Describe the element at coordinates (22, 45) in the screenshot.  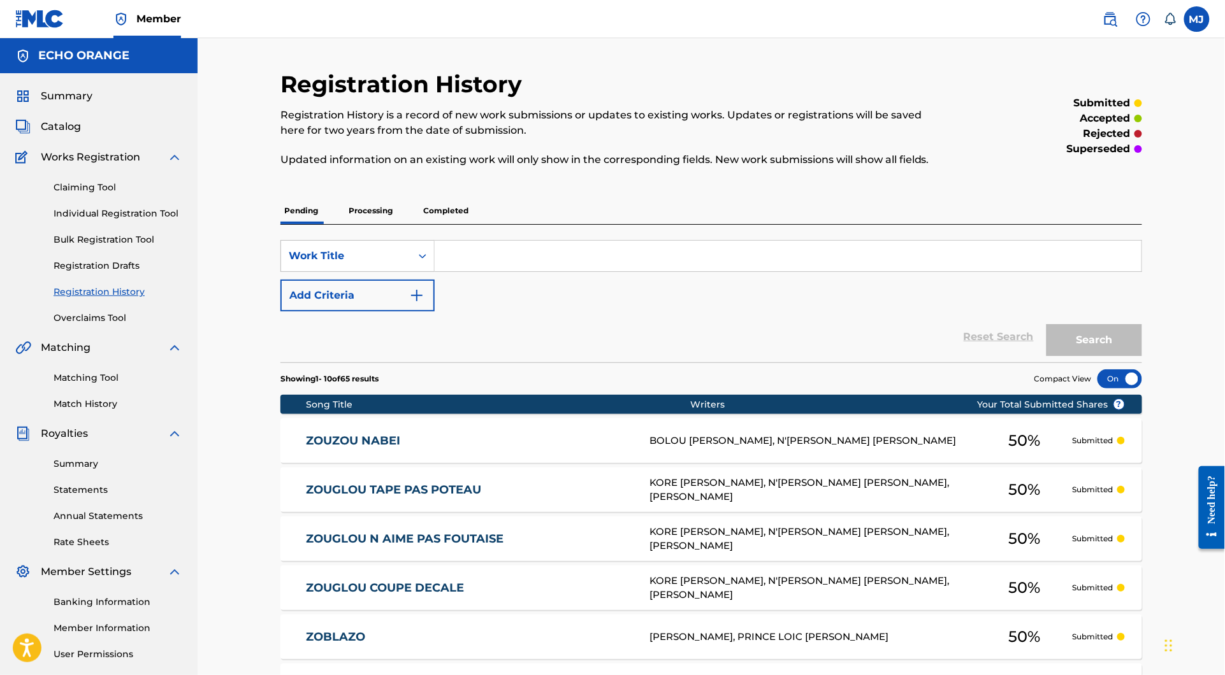
I see `div: Need help?` at that location.